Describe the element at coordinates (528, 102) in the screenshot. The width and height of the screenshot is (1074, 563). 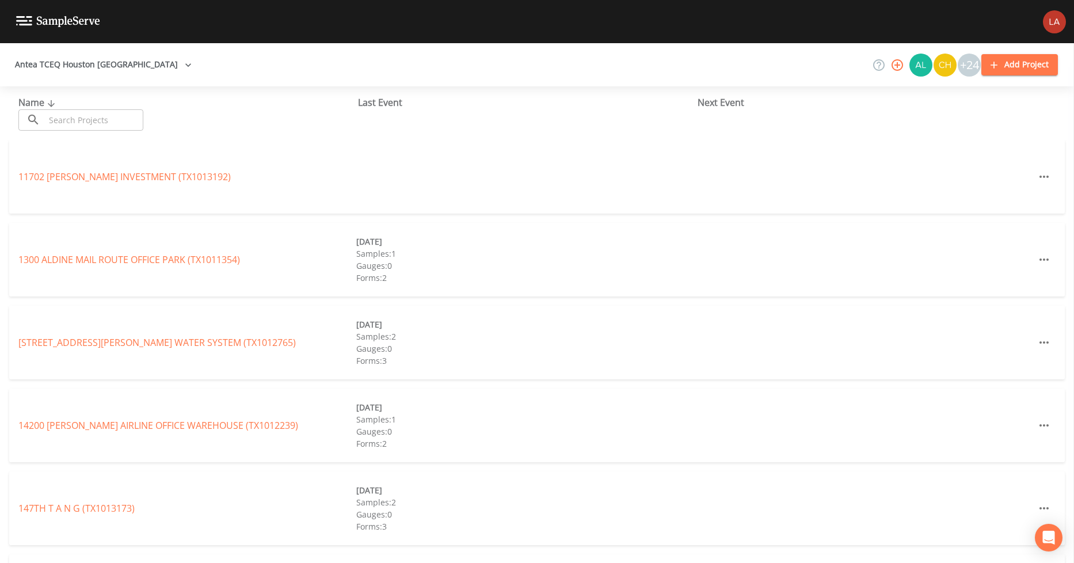
I see `div: Last Event` at that location.